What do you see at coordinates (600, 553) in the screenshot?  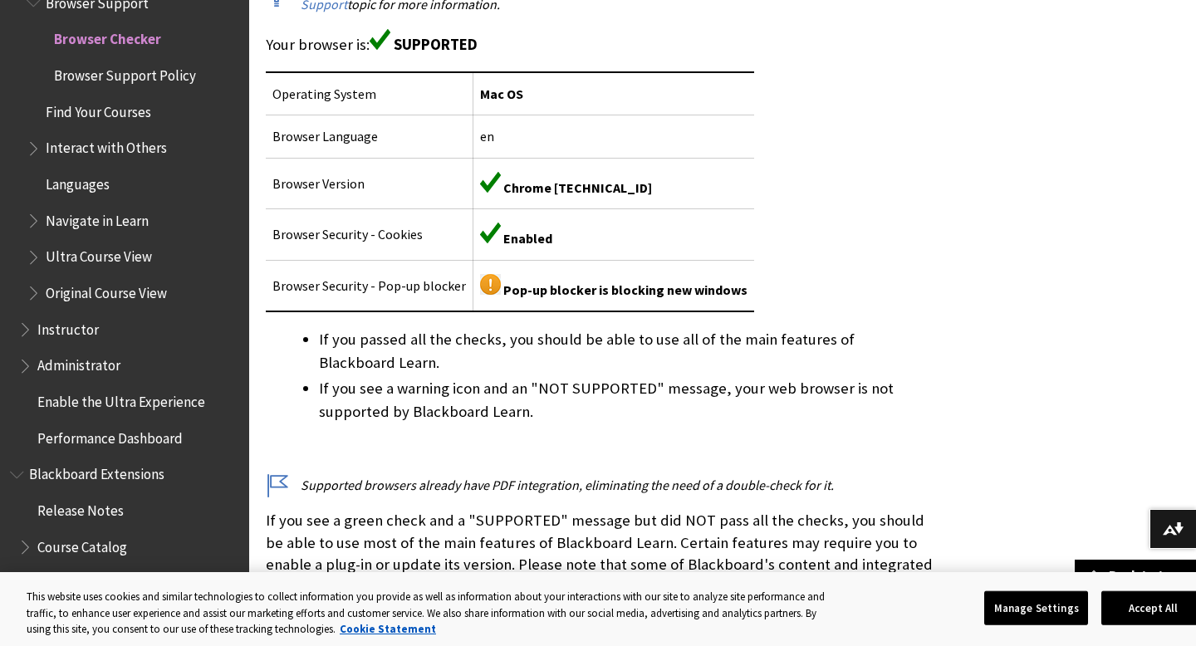 I see `p: If you see a green check and a "SUPPORTED" message but did NOT pass all the checks, you should be...` at bounding box center [600, 553].